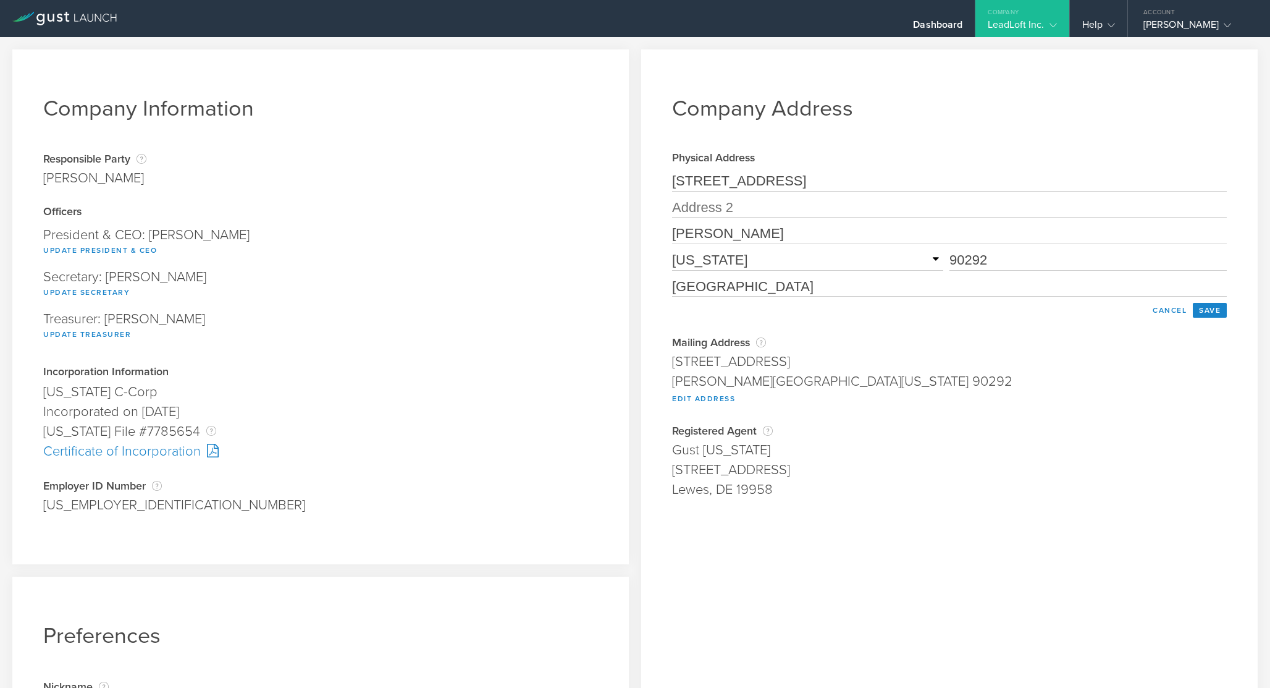  I want to click on button: Edit Address, so click(704, 398).